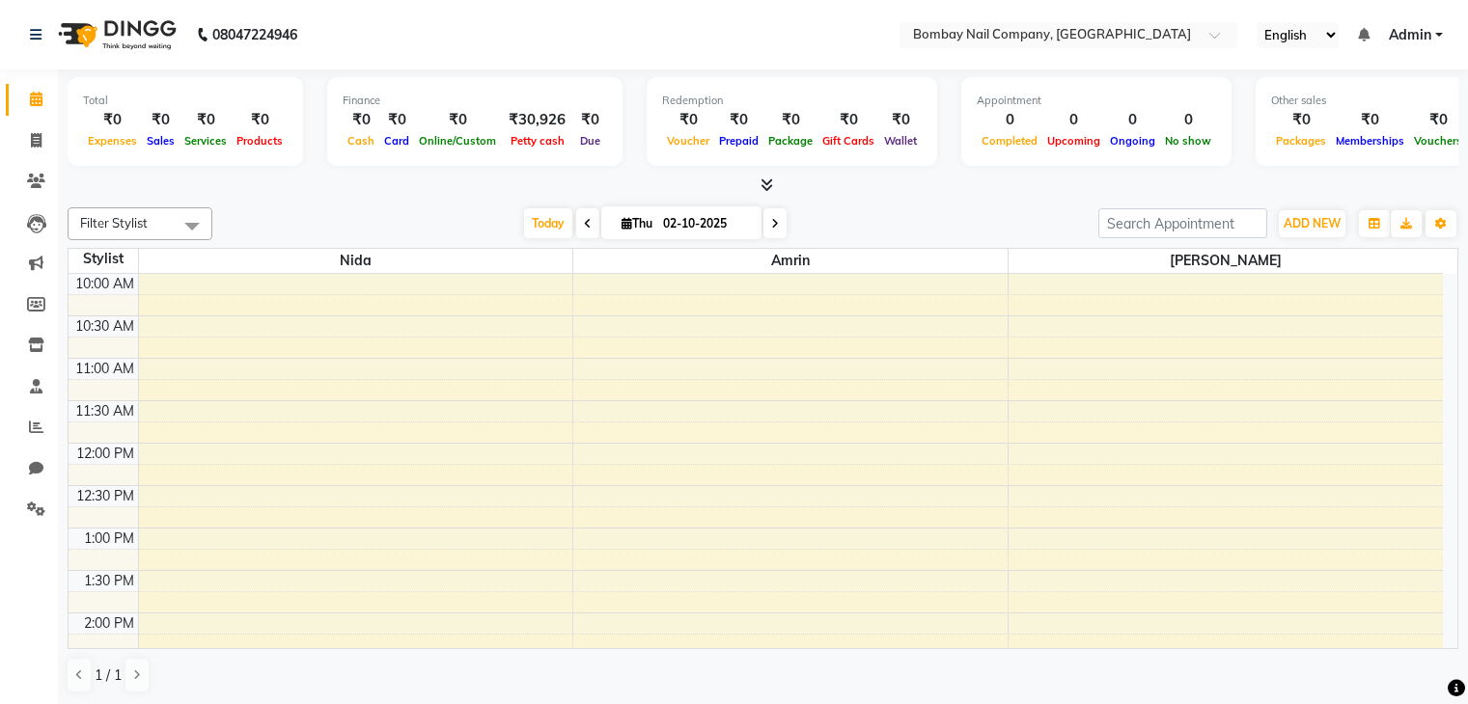  Describe the element at coordinates (1410, 35) in the screenshot. I see `span: Admin` at that location.